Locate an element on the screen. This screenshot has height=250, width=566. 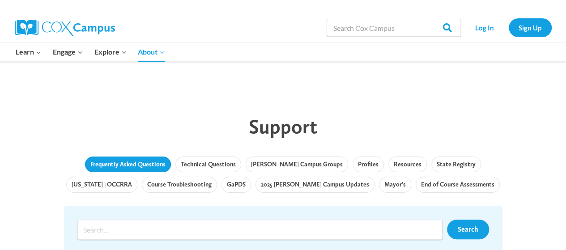
a: GaPDS is located at coordinates (236, 185).